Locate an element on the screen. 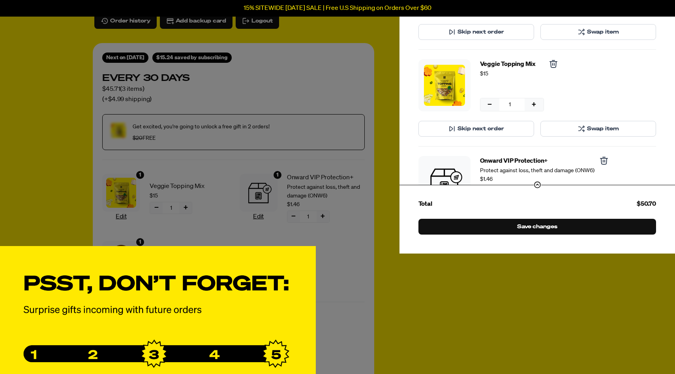 The height and width of the screenshot is (374, 675). div: 1 units for Veggie Topping Mix is located at coordinates (537, 98).